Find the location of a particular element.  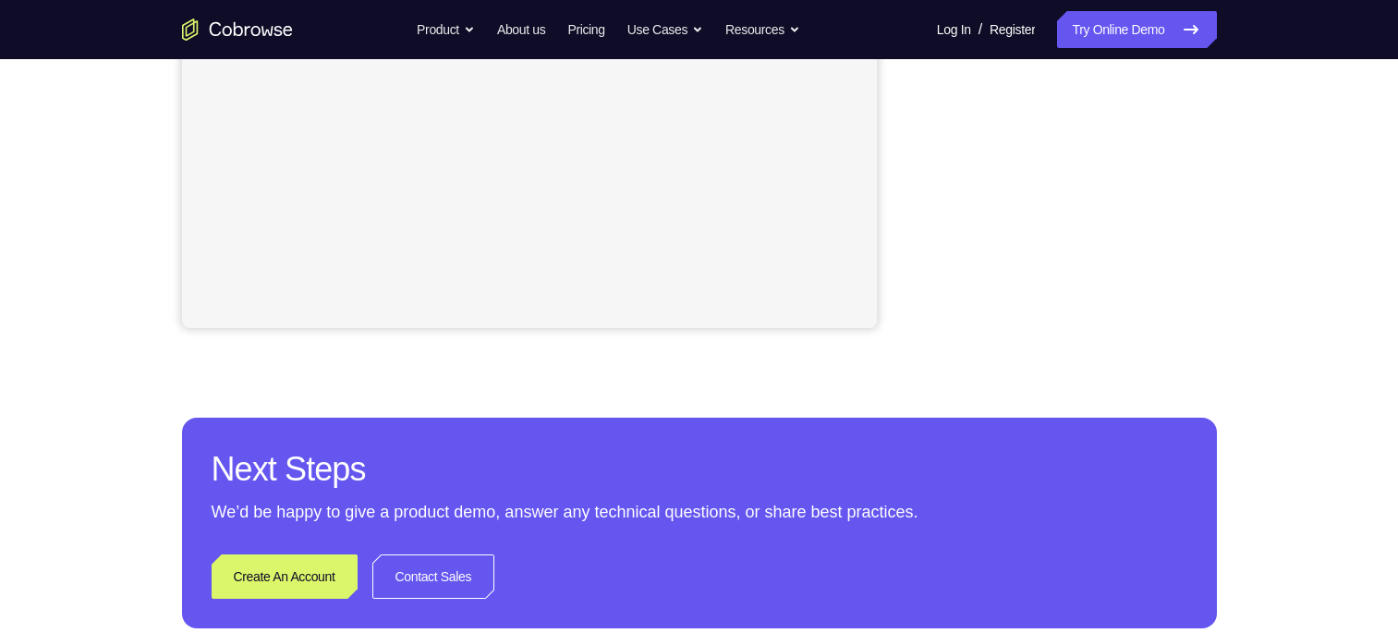

button: Product is located at coordinates (446, 30).